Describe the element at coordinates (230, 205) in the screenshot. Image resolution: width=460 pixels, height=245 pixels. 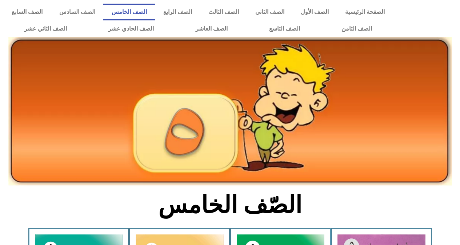
I see `h2: الصّف الخامس` at that location.